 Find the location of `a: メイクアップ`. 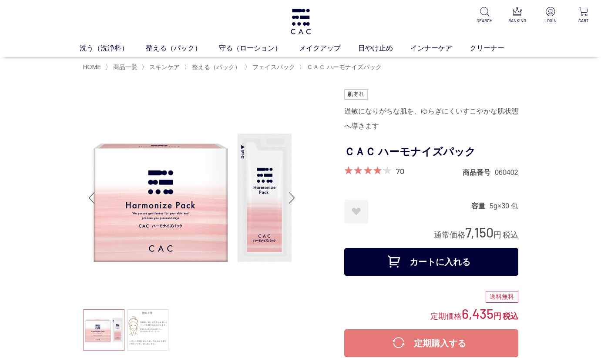

a: メイクアップ is located at coordinates (328, 48).